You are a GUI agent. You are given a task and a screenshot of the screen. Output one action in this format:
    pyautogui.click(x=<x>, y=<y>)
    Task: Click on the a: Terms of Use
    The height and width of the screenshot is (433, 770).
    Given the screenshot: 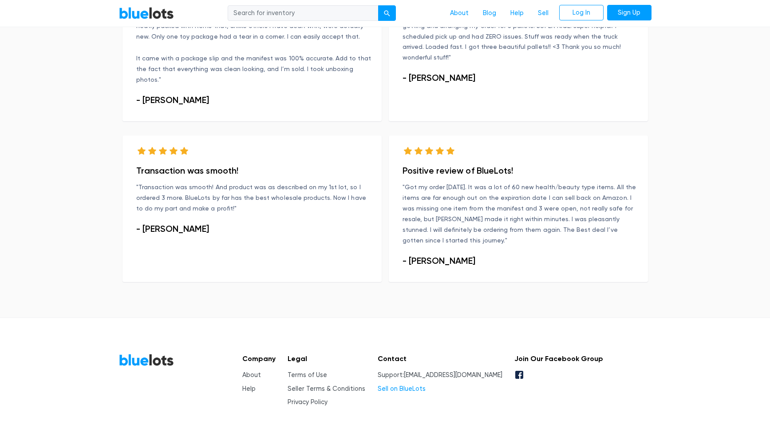 What is the action you would take?
    pyautogui.click(x=307, y=374)
    